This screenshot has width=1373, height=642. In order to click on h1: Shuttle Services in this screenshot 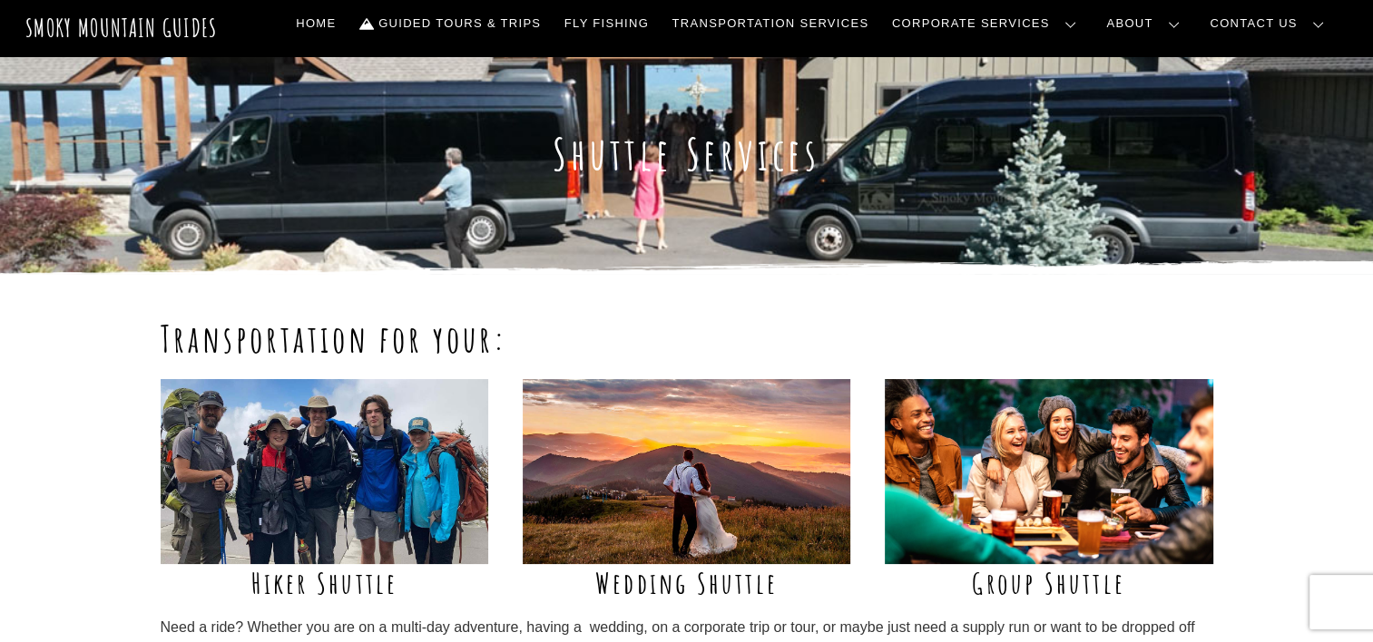, I will do `click(687, 154)`.